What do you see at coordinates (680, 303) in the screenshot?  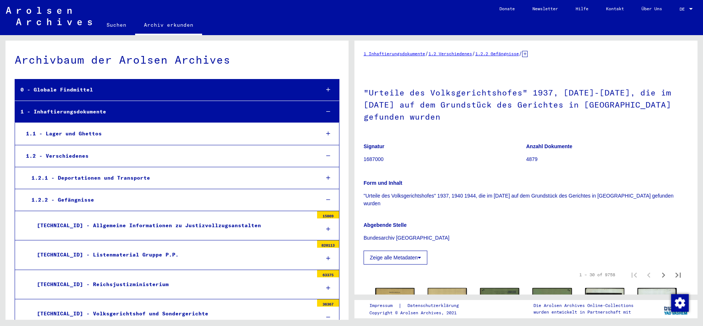 I see `img: Zustimmung ändern` at bounding box center [680, 303].